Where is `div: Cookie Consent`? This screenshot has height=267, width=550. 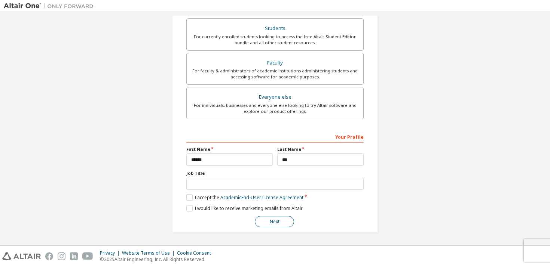
div: Cookie Consent is located at coordinates (196, 253).